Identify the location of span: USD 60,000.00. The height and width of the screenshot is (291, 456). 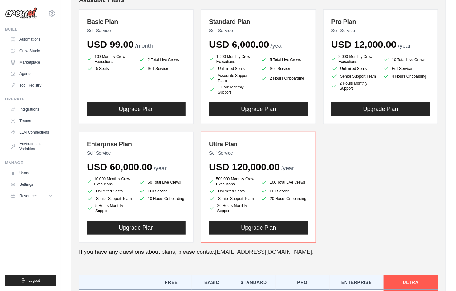
(119, 166).